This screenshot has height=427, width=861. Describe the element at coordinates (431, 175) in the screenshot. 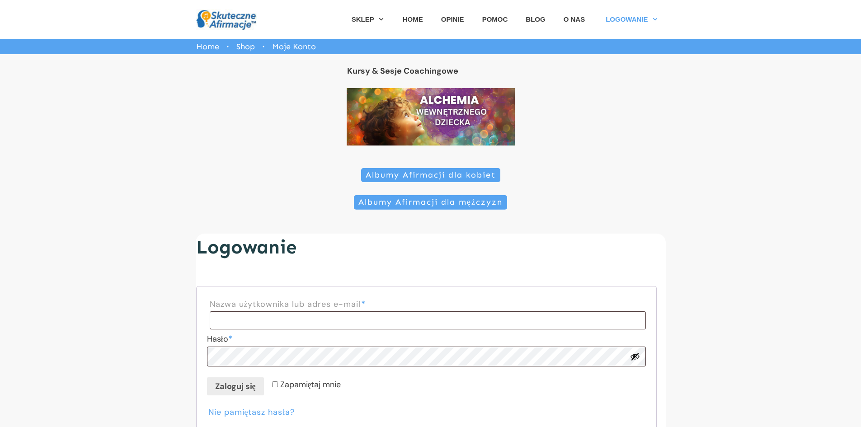

I see `span: Albumy Afirmacji dla kobiet` at that location.